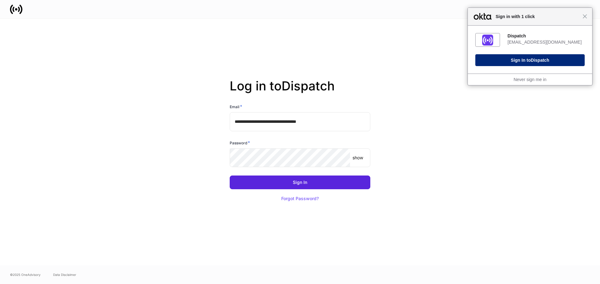 The height and width of the screenshot is (284, 600). Describe the element at coordinates (546, 36) in the screenshot. I see `div: Dispatch` at that location.